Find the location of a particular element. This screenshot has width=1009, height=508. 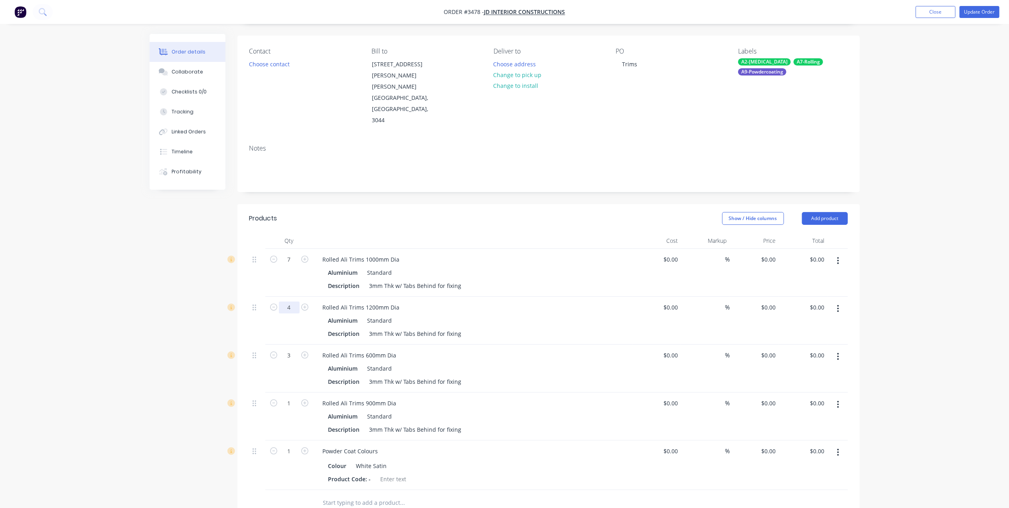

button: Profitability is located at coordinates (188, 172).